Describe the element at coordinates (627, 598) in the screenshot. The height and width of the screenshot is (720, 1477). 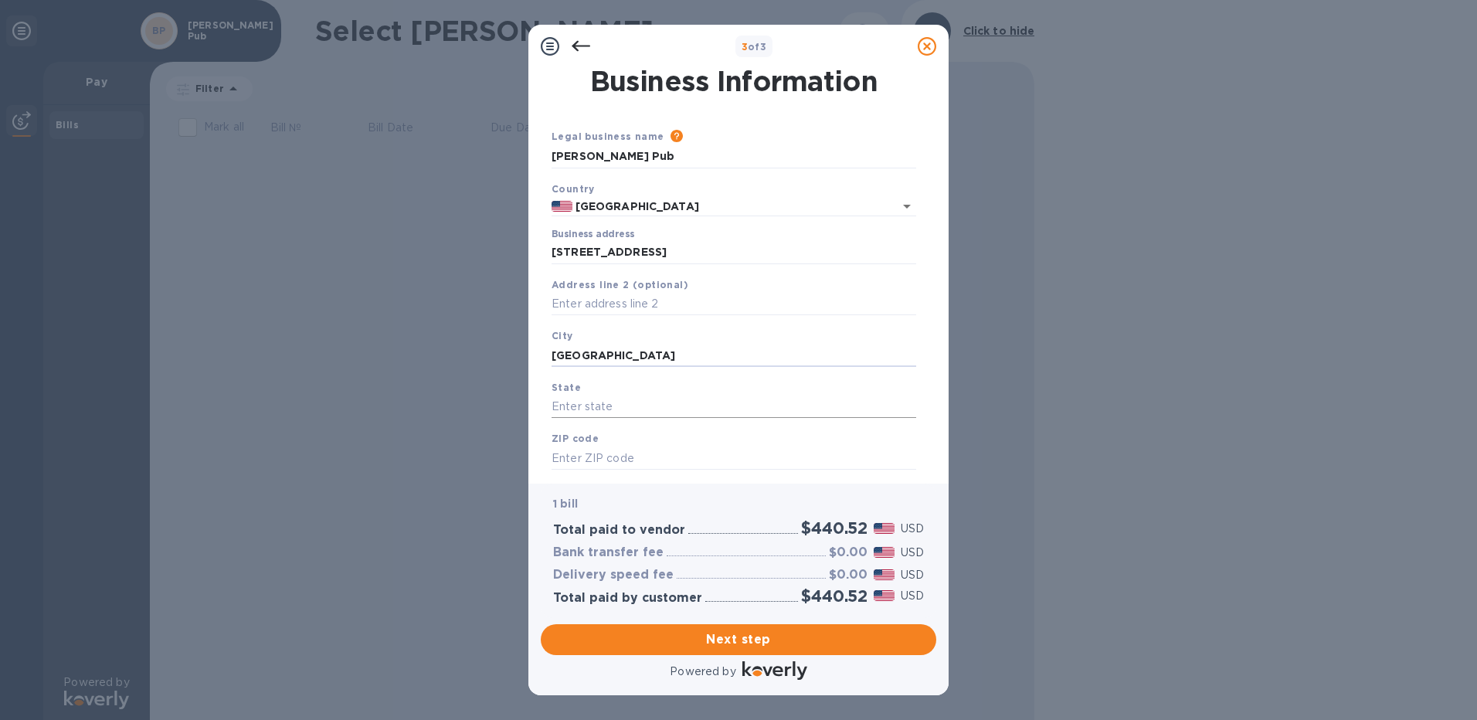
I see `h3: Total paid by customer` at that location.